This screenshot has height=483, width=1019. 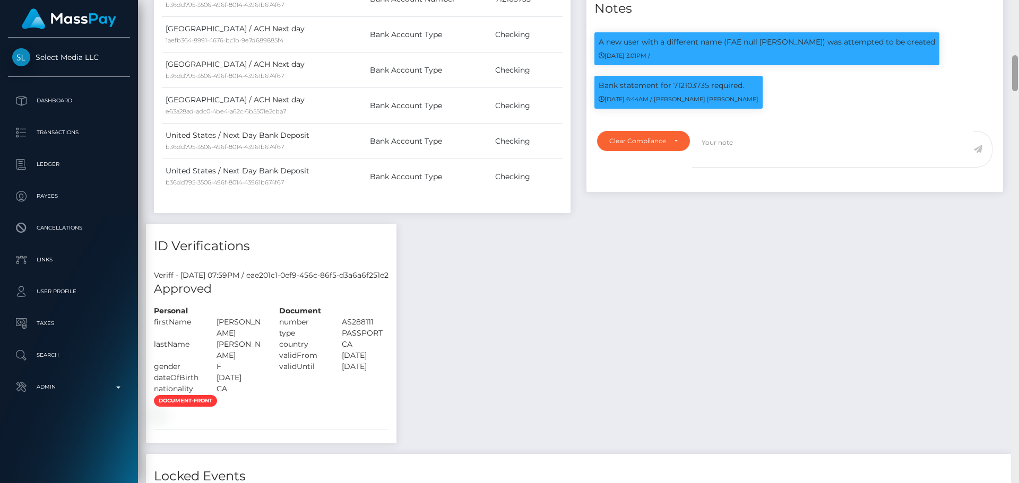 What do you see at coordinates (69, 292) in the screenshot?
I see `p: User Profile` at bounding box center [69, 292].